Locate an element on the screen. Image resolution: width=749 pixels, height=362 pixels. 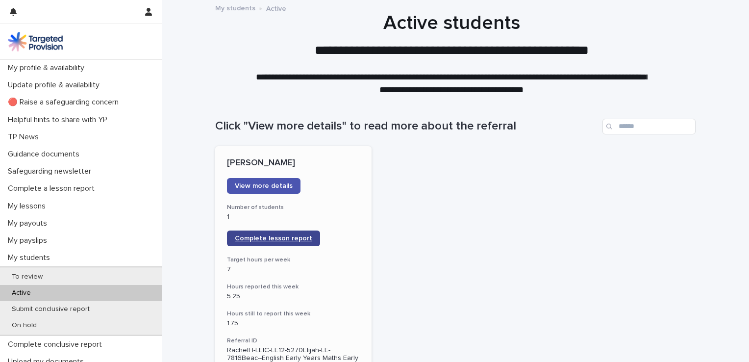
h1: Click "View more details" to read more about the referral is located at coordinates (407, 126).